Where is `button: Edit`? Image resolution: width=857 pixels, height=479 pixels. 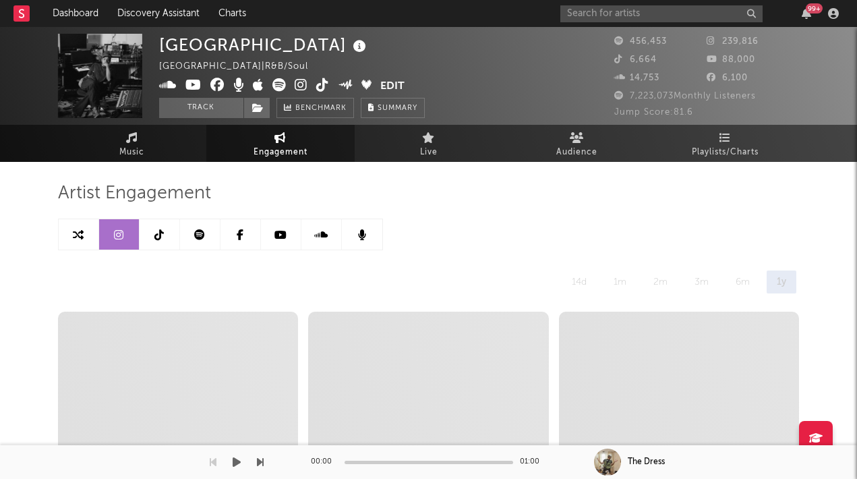 button: Edit is located at coordinates (392, 86).